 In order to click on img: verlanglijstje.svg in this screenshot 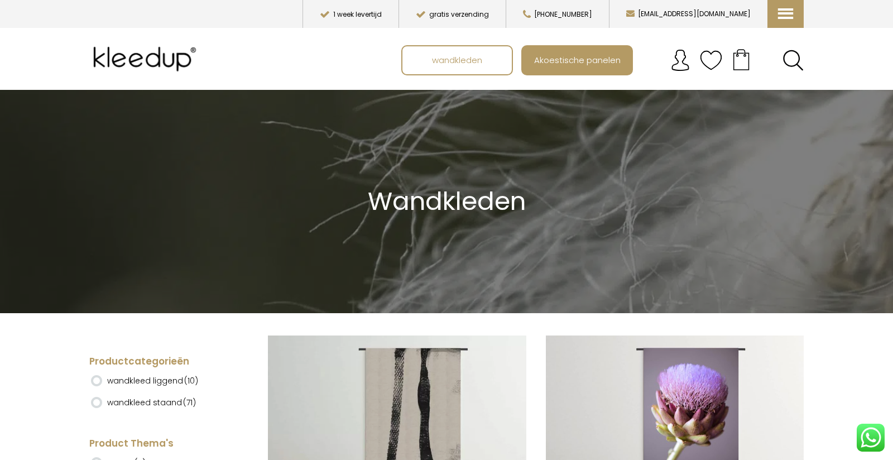, I will do `click(711, 60)`.